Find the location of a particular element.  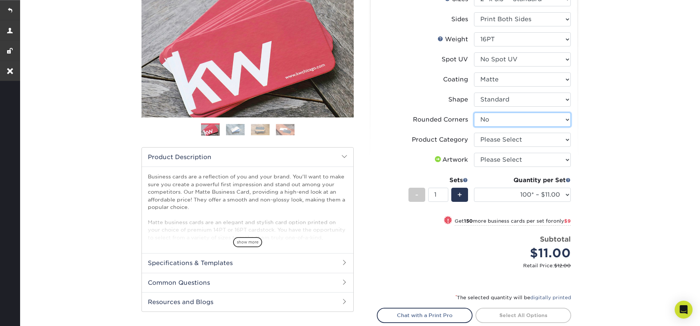

img: Business Cards 04 is located at coordinates (285, 130).